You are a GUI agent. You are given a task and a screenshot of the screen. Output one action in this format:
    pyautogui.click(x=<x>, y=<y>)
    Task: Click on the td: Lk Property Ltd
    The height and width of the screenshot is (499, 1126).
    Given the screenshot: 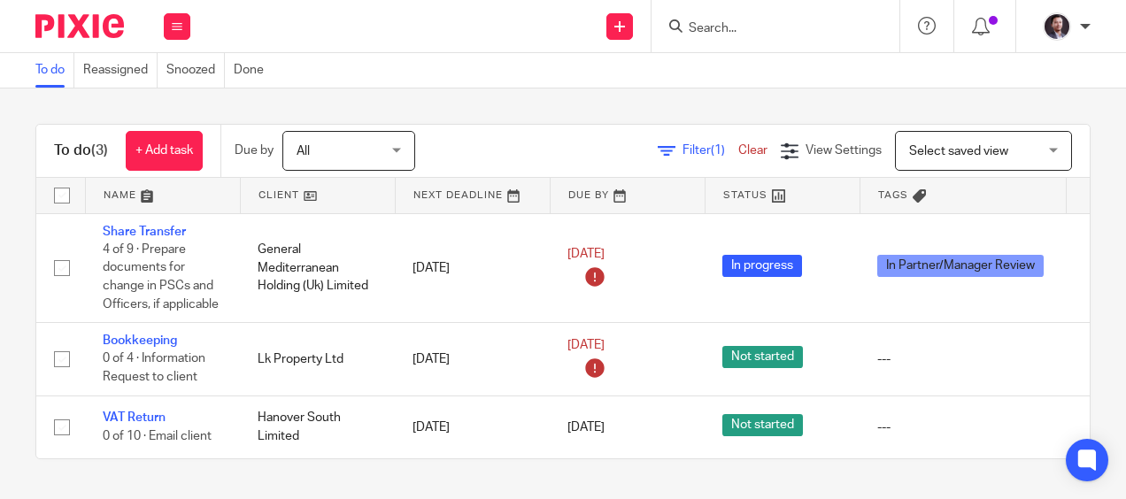 What is the action you would take?
    pyautogui.click(x=317, y=360)
    